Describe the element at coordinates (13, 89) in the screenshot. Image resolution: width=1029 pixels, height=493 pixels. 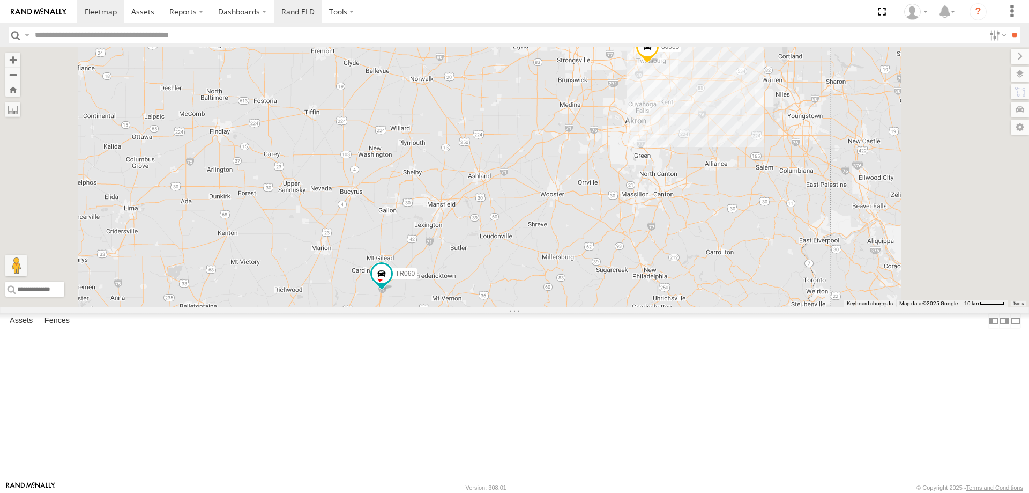
I see `button: Zoom Home` at that location.